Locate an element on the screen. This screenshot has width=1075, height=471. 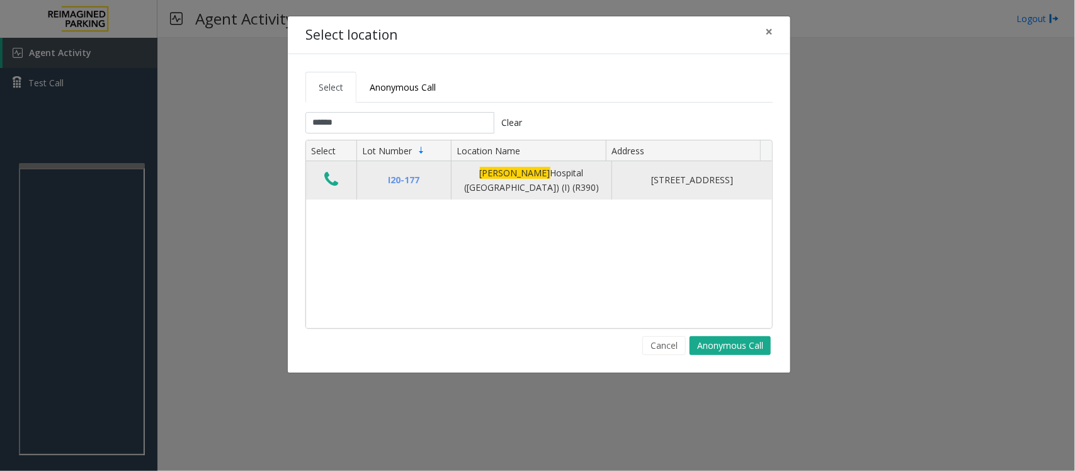
th: Select is located at coordinates (331, 151).